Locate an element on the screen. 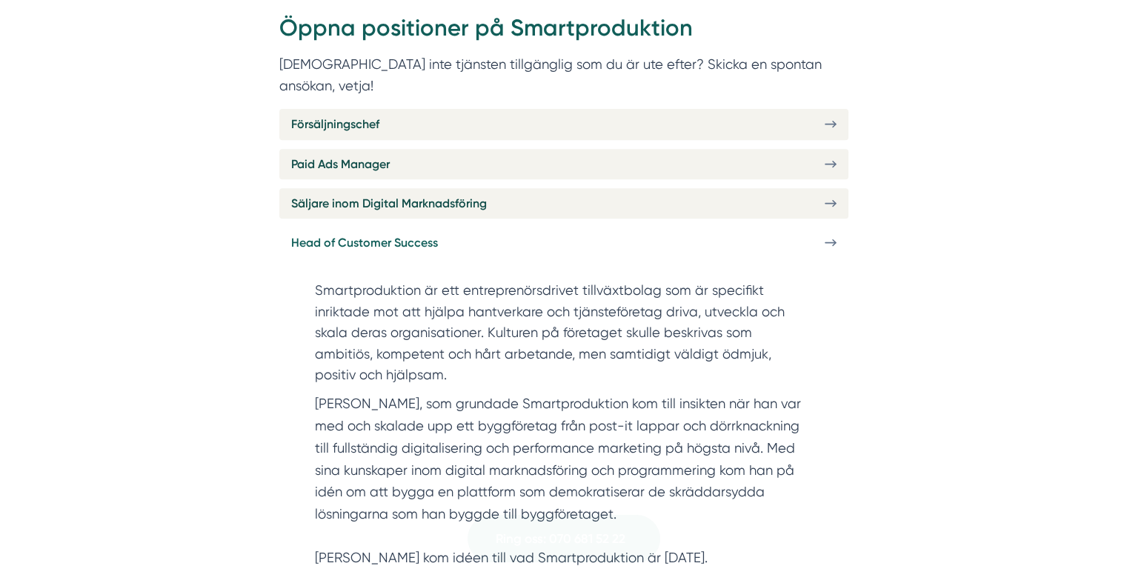 Image resolution: width=1127 pixels, height=586 pixels. span: Säljare inom Digital Marknadsföring is located at coordinates (389, 203).